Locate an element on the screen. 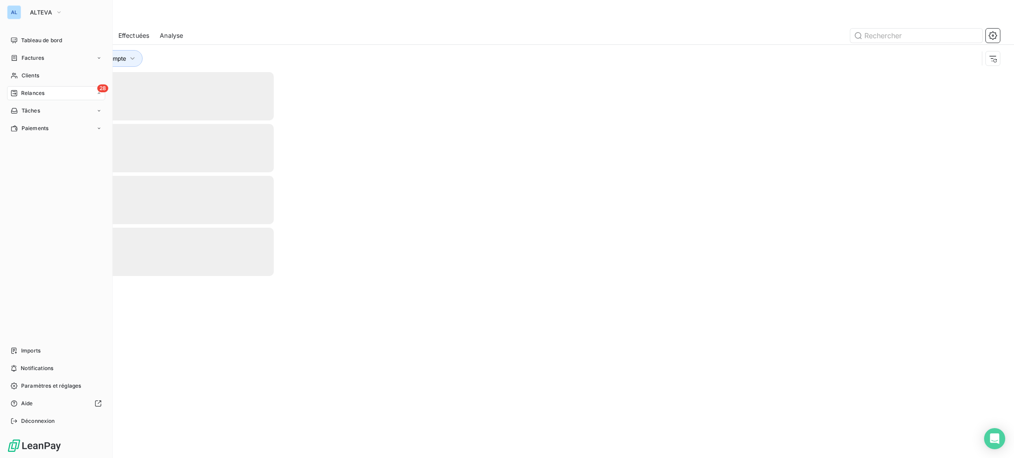 The width and height of the screenshot is (1014, 458). span: Notifications is located at coordinates (37, 369).